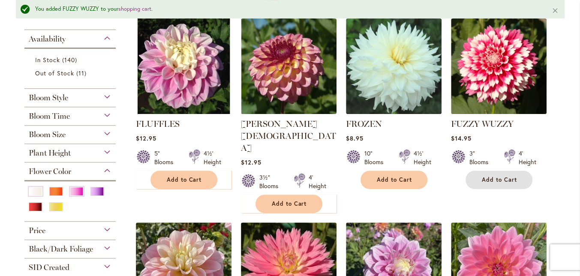 The height and width of the screenshot is (276, 580). Describe the element at coordinates (55, 73) in the screenshot. I see `span: Out of Stock` at that location.